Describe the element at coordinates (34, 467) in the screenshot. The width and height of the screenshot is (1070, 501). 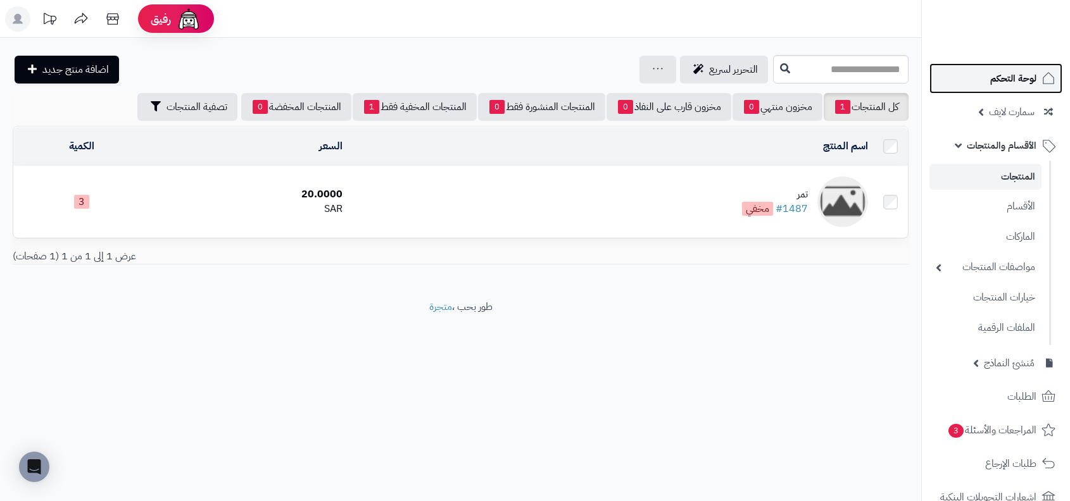
I see `div: Open Intercom Messenger` at that location.